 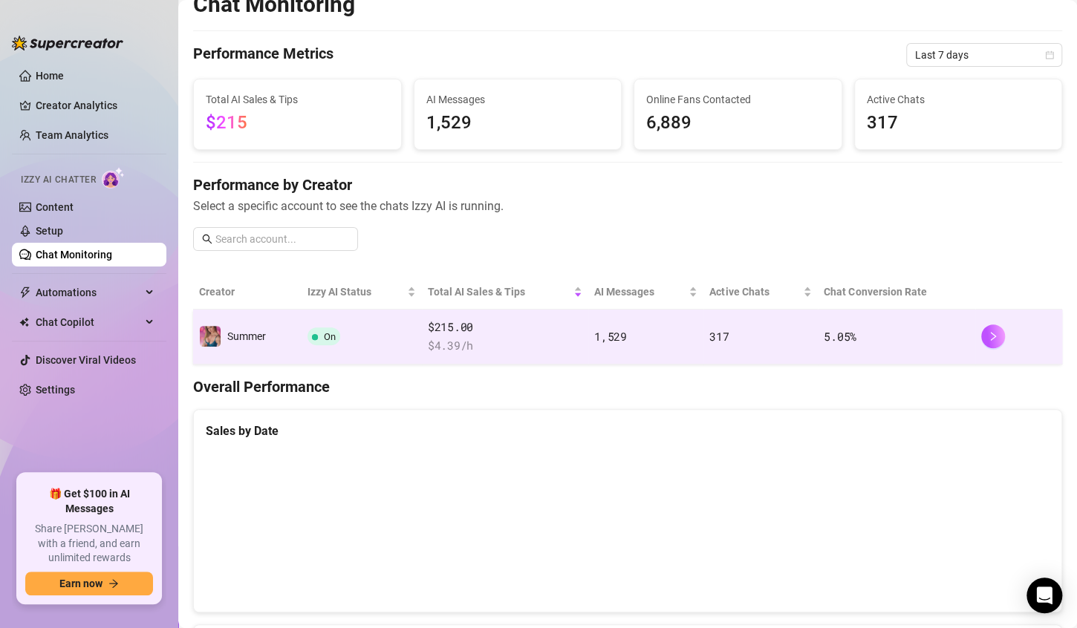 I want to click on h4: Performance Metrics, so click(x=263, y=55).